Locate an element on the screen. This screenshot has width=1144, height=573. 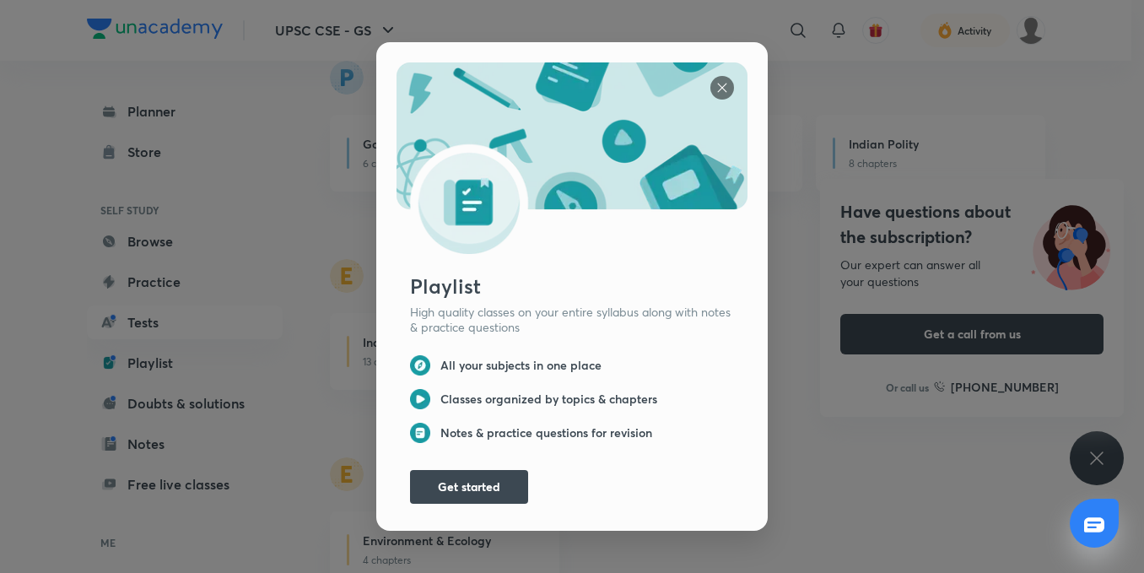
h6: Classes organized by topics & chapters is located at coordinates (548, 399).